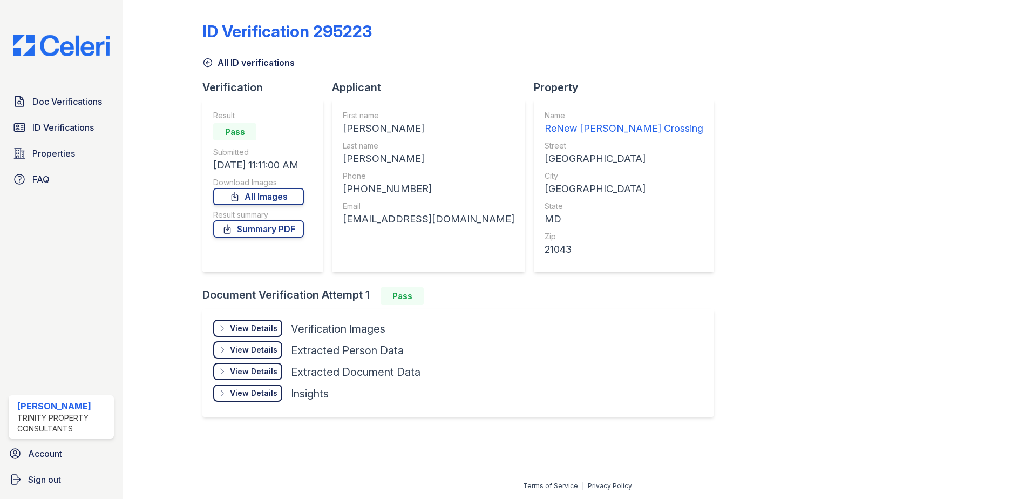 Image resolution: width=1032 pixels, height=499 pixels. Describe the element at coordinates (463, 296) in the screenshot. I see `div: Document Verification Attempt 1` at that location.